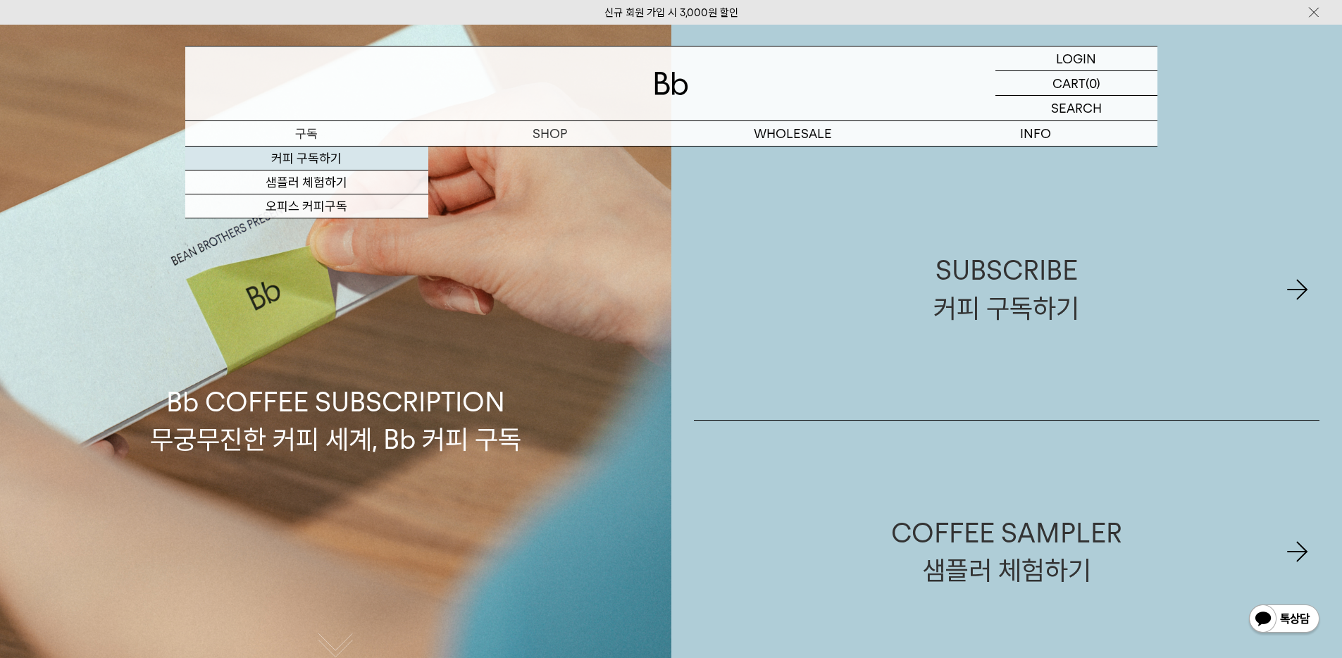 The image size is (1342, 658). Describe the element at coordinates (1284, 620) in the screenshot. I see `img: 카카오톡 채널 1:1 채팅 버튼` at that location.